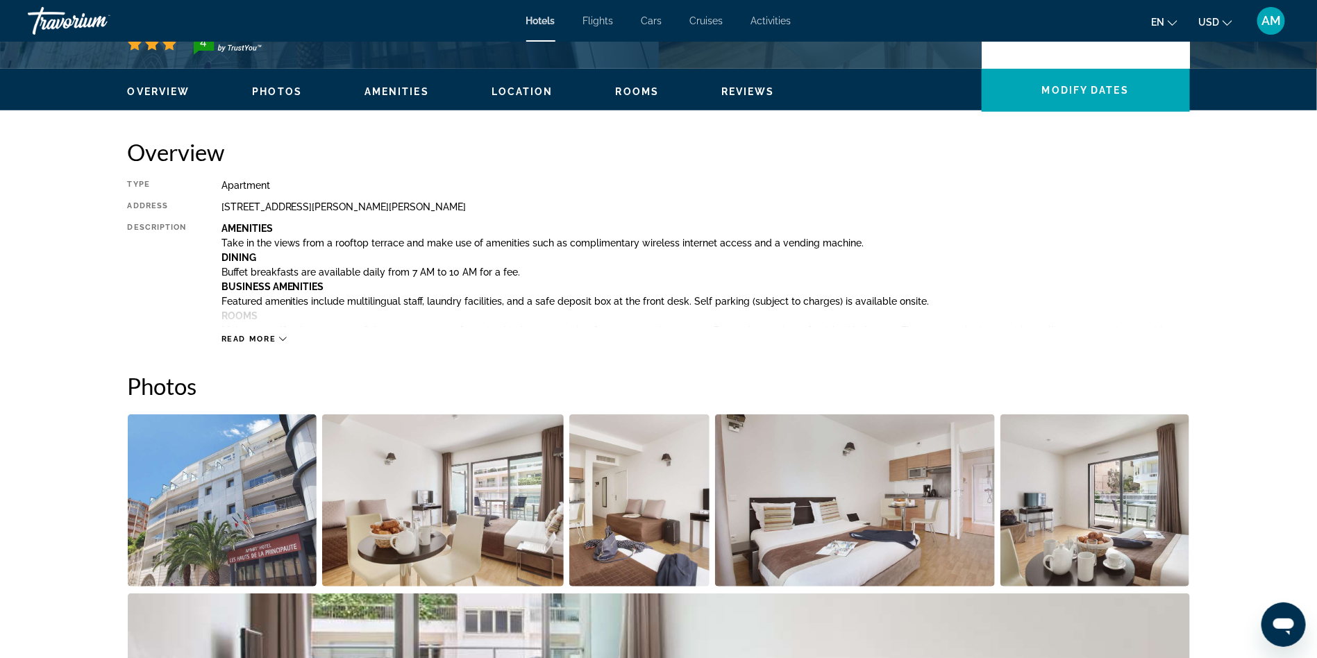 The width and height of the screenshot is (1317, 658). I want to click on span: Cars, so click(652, 21).